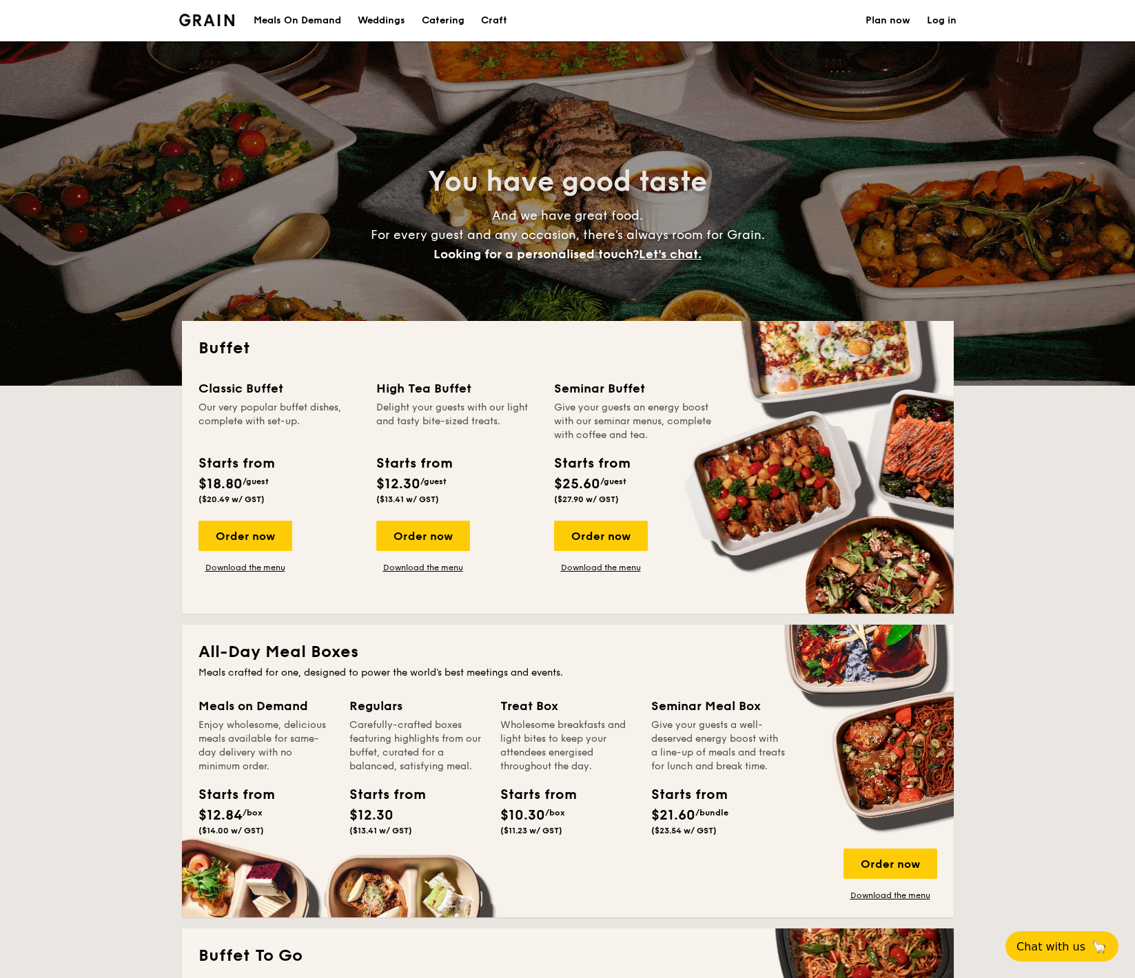  I want to click on span: ($14.00 w/ GST), so click(231, 831).